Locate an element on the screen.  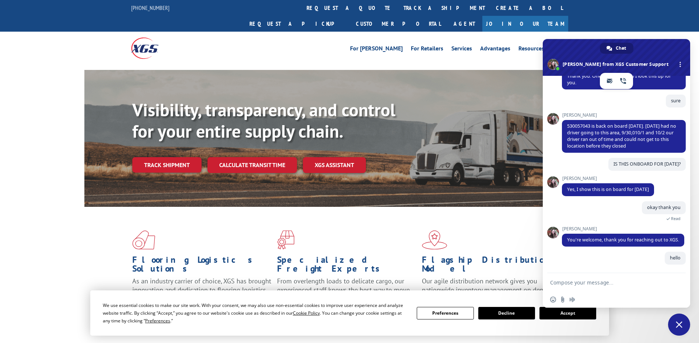
a: Advantages is located at coordinates (495, 50).